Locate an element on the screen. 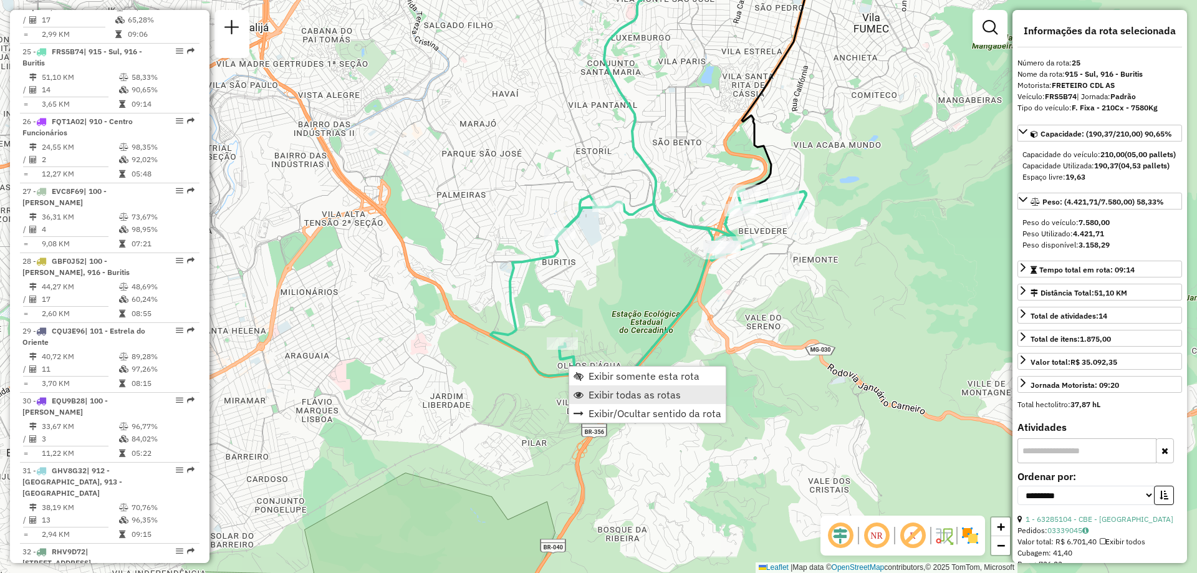 Image resolution: width=1197 pixels, height=573 pixels. td: 24,55 KM is located at coordinates (80, 147).